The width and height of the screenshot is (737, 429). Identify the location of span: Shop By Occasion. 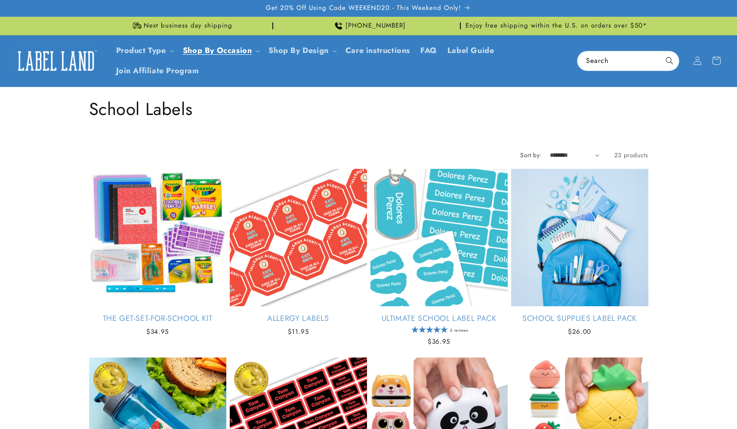
(217, 50).